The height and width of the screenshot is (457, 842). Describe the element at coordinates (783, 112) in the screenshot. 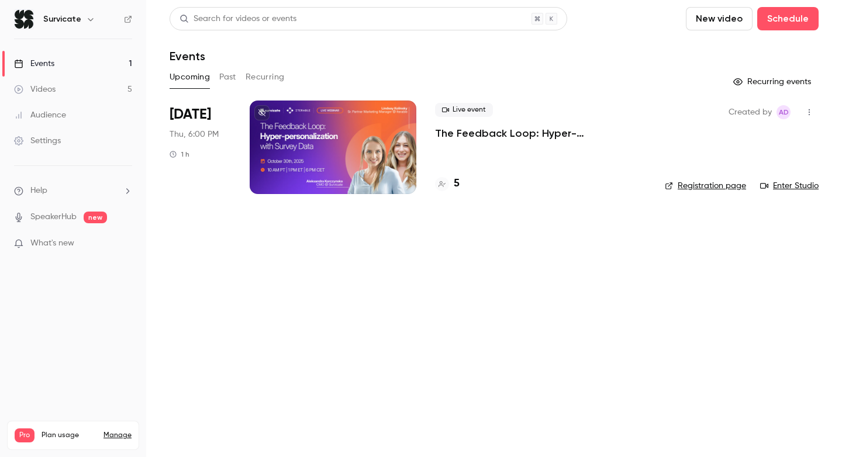

I see `span: Aleksandra Dworak` at that location.